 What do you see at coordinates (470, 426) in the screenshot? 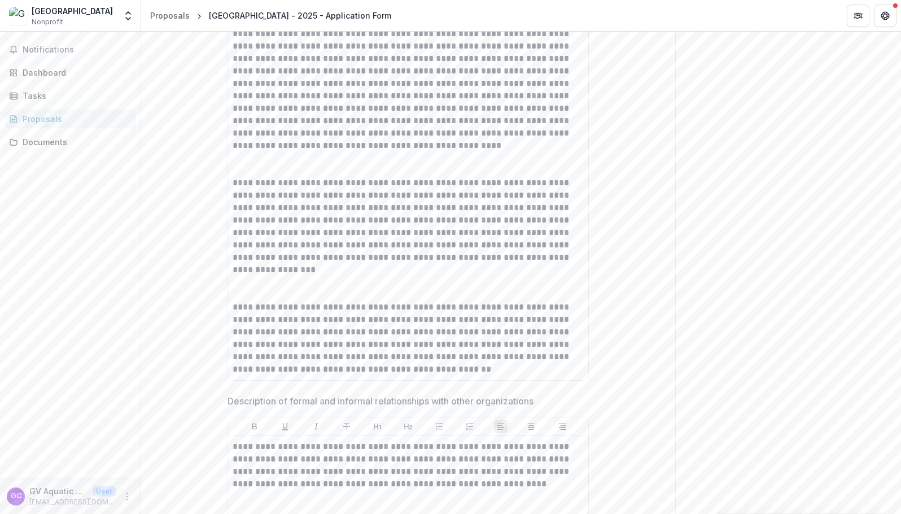
I see `button: Ordered List` at bounding box center [470, 426].